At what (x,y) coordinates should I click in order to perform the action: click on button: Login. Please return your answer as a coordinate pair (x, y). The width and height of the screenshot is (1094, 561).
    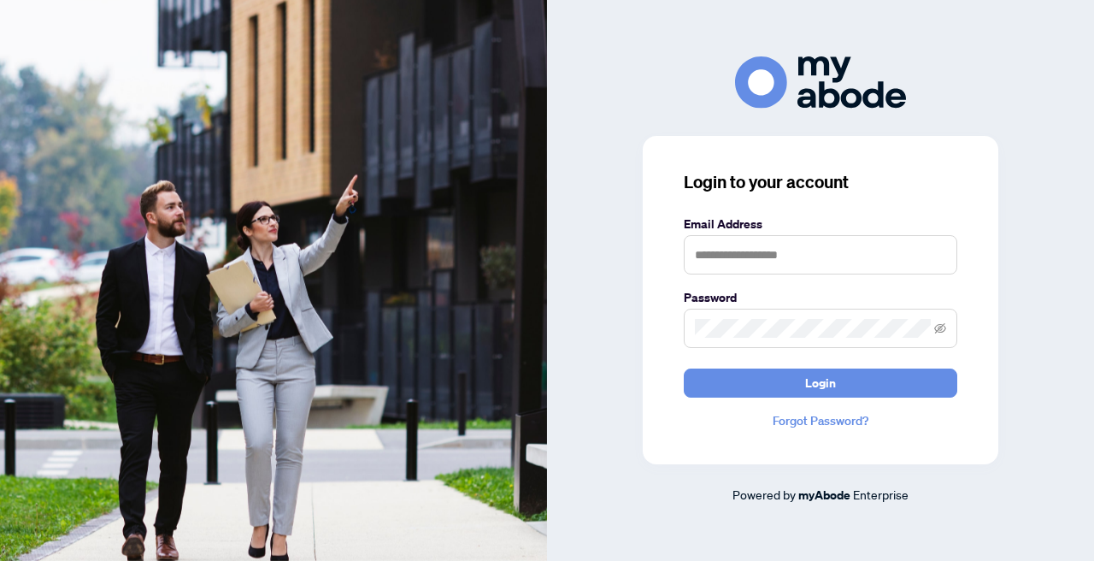
    Looking at the image, I should click on (821, 383).